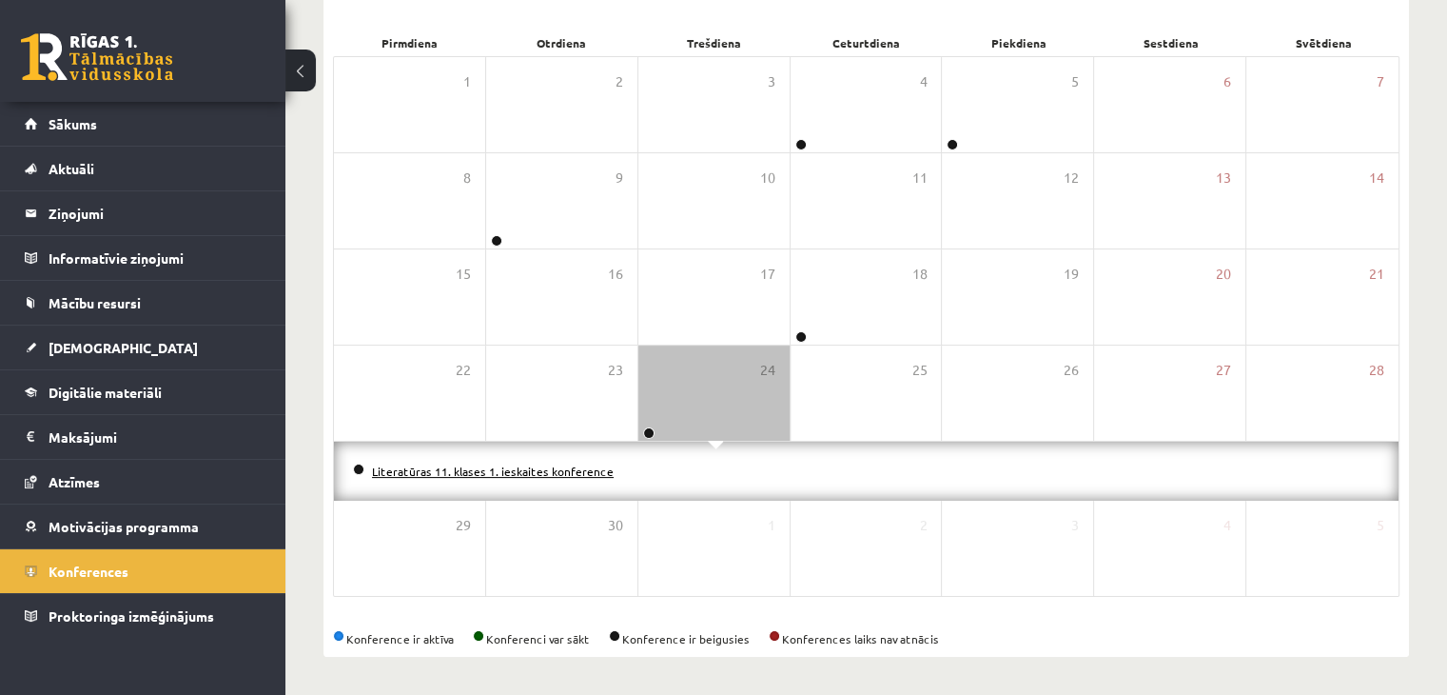 This screenshot has height=695, width=1447. Describe the element at coordinates (768, 178) in the screenshot. I see `span: 10` at that location.